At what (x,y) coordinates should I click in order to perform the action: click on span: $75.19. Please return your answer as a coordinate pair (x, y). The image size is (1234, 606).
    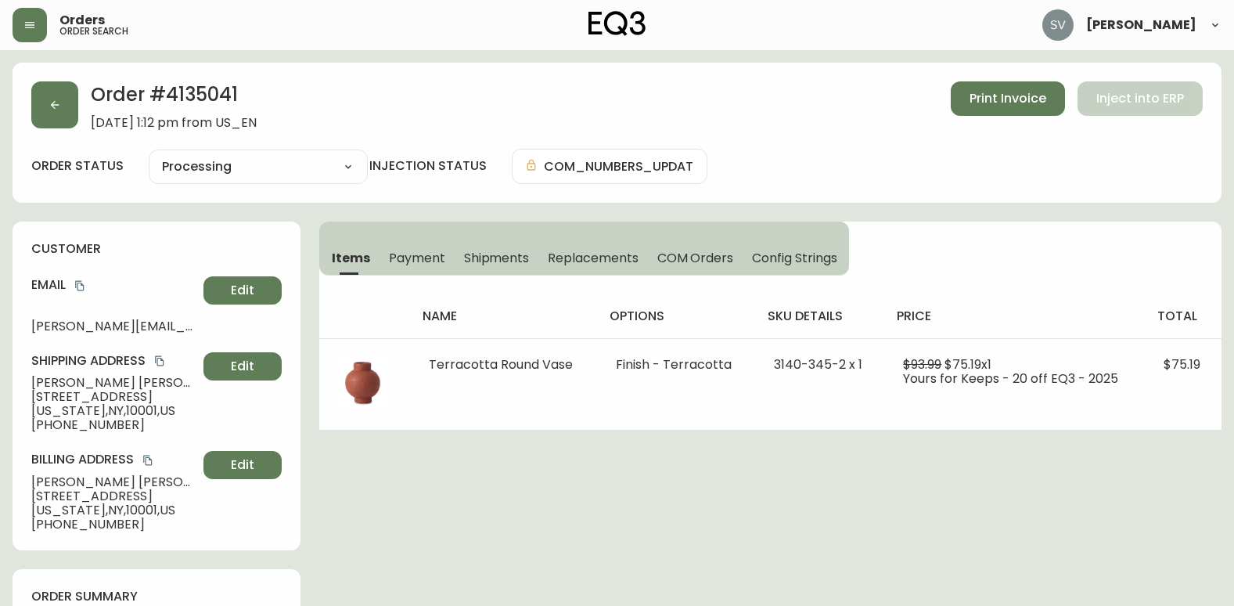
    Looking at the image, I should click on (1182, 364).